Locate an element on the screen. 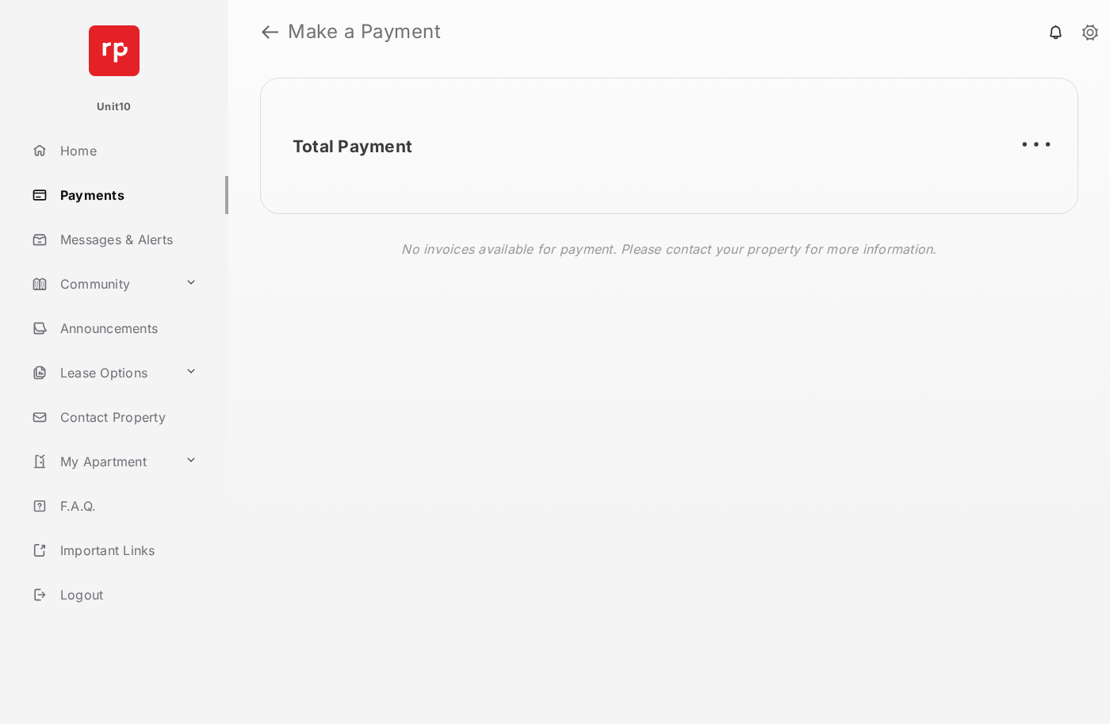  p: Unit10 is located at coordinates (114, 107).